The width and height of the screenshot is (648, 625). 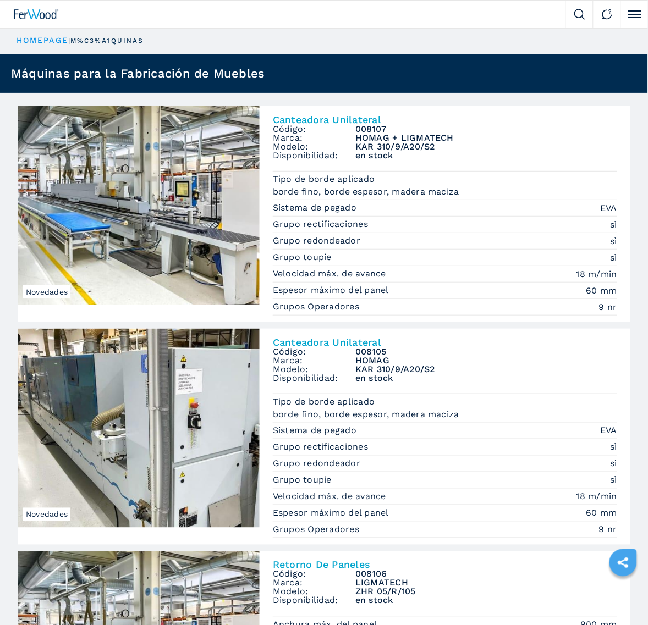 What do you see at coordinates (623, 563) in the screenshot?
I see `a: sharethis` at bounding box center [623, 563].